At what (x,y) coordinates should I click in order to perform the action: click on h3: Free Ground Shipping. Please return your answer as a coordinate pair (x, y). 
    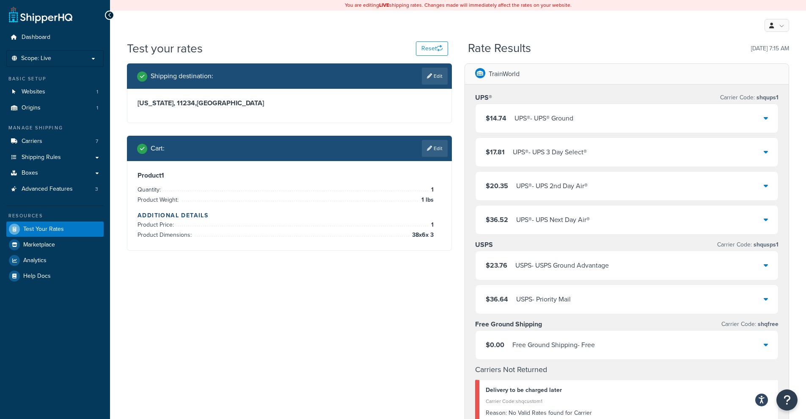
    Looking at the image, I should click on (509, 325).